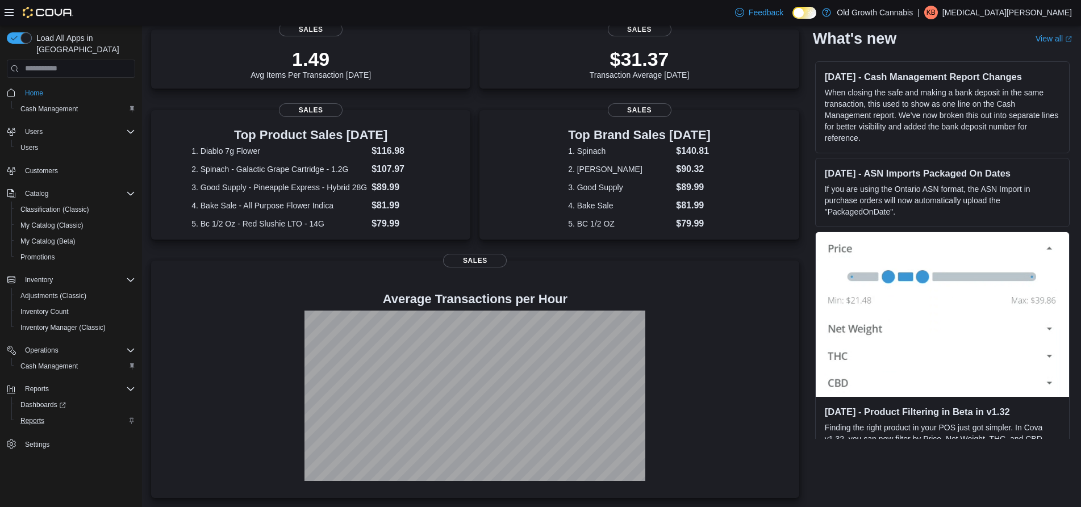 This screenshot has height=507, width=1081. Describe the element at coordinates (52, 226) in the screenshot. I see `a: My Catalog (Classic)` at that location.